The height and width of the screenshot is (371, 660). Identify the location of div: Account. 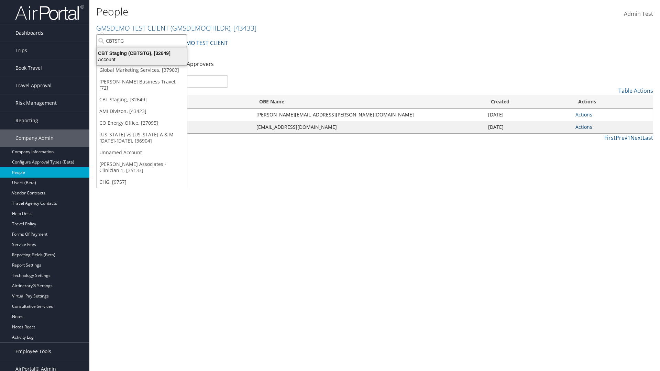
(142, 59).